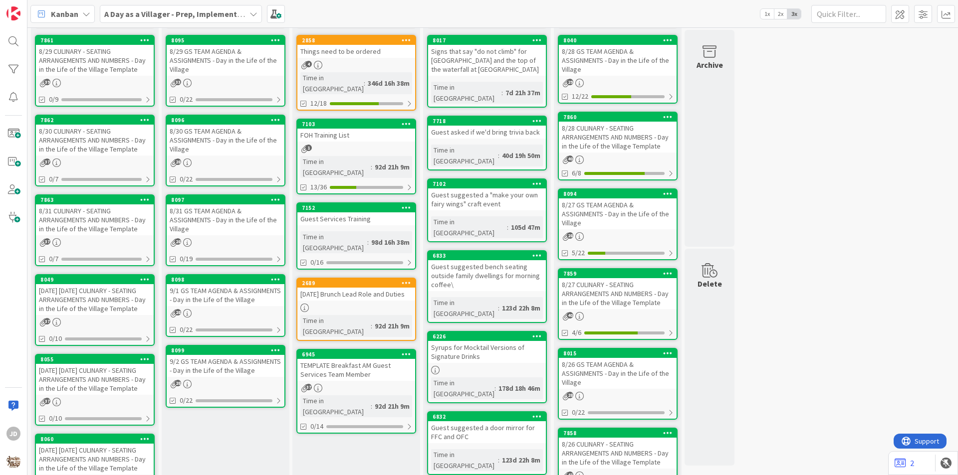 The width and height of the screenshot is (958, 475). I want to click on div: 8/30 GS TEAM AGENDA & ASSIGNMENTS - Day in the Life of the Village, so click(226, 140).